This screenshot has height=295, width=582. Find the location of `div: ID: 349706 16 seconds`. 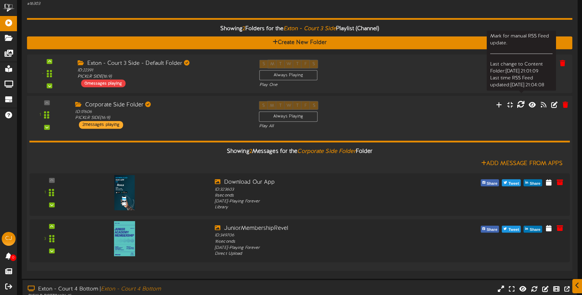

div: ID: 349706 16 seconds is located at coordinates (322, 238).